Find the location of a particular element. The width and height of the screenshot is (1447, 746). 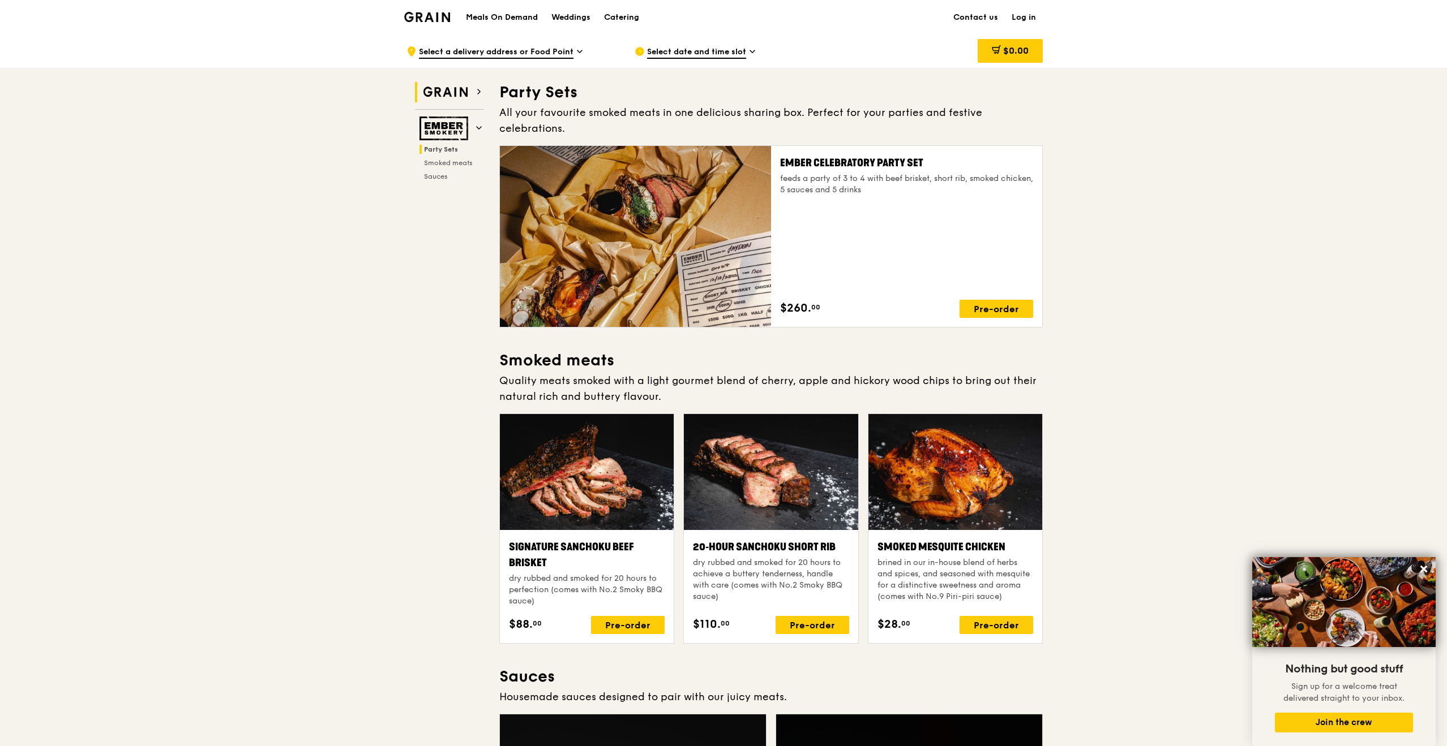

div: dry rubbed and smoked for 20 hours to perfection (comes with No.2 Smoky BBQ sauce) is located at coordinates (586, 590).